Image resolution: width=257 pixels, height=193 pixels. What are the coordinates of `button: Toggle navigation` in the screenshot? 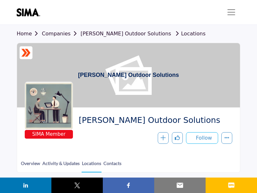 It's located at (231, 12).